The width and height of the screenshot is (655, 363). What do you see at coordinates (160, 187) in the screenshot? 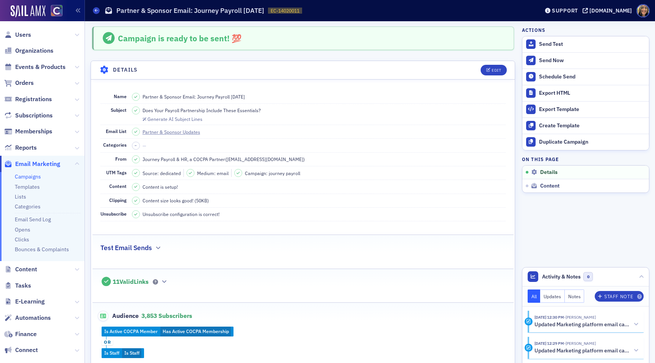
I see `span: Content is setup!` at bounding box center [160, 187].